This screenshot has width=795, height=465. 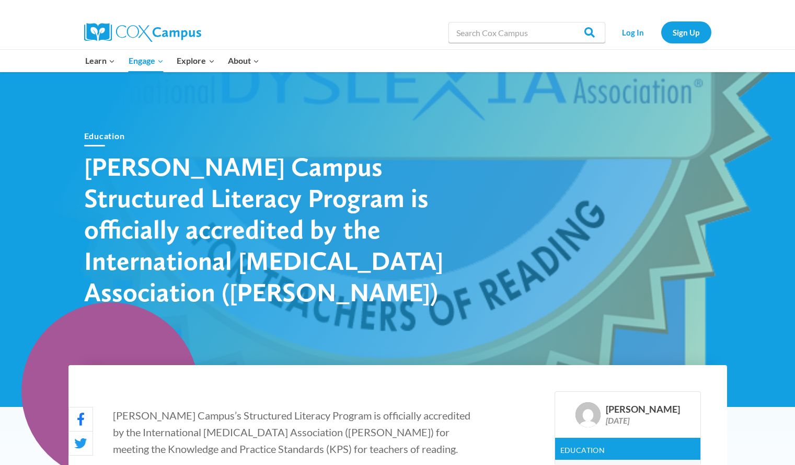 What do you see at coordinates (100, 61) in the screenshot?
I see `span: Learn` at bounding box center [100, 61].